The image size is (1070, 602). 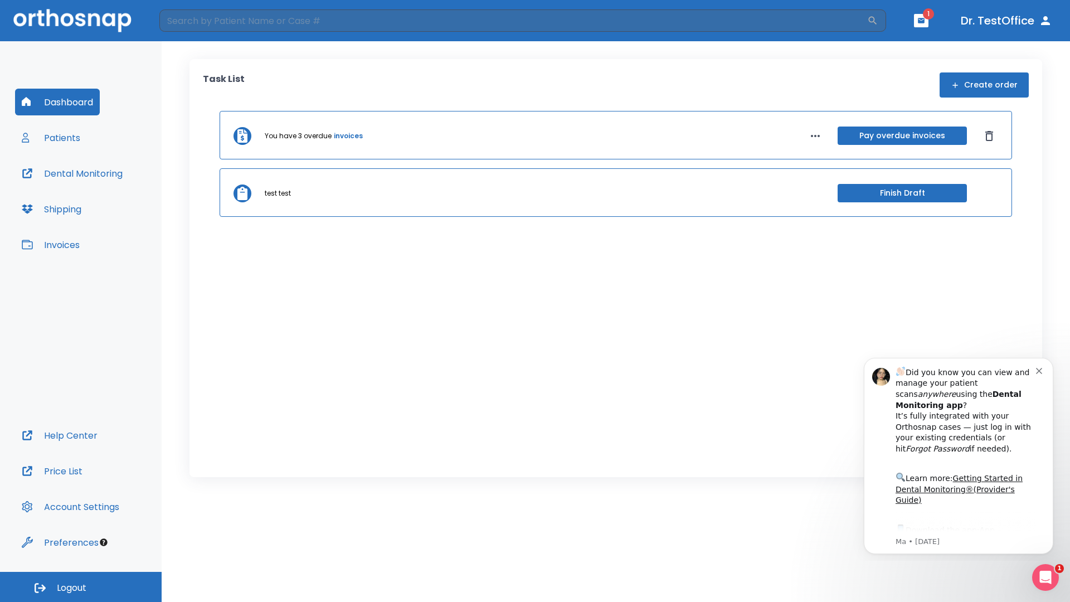 What do you see at coordinates (57, 102) in the screenshot?
I see `button: Dashboard` at bounding box center [57, 102].